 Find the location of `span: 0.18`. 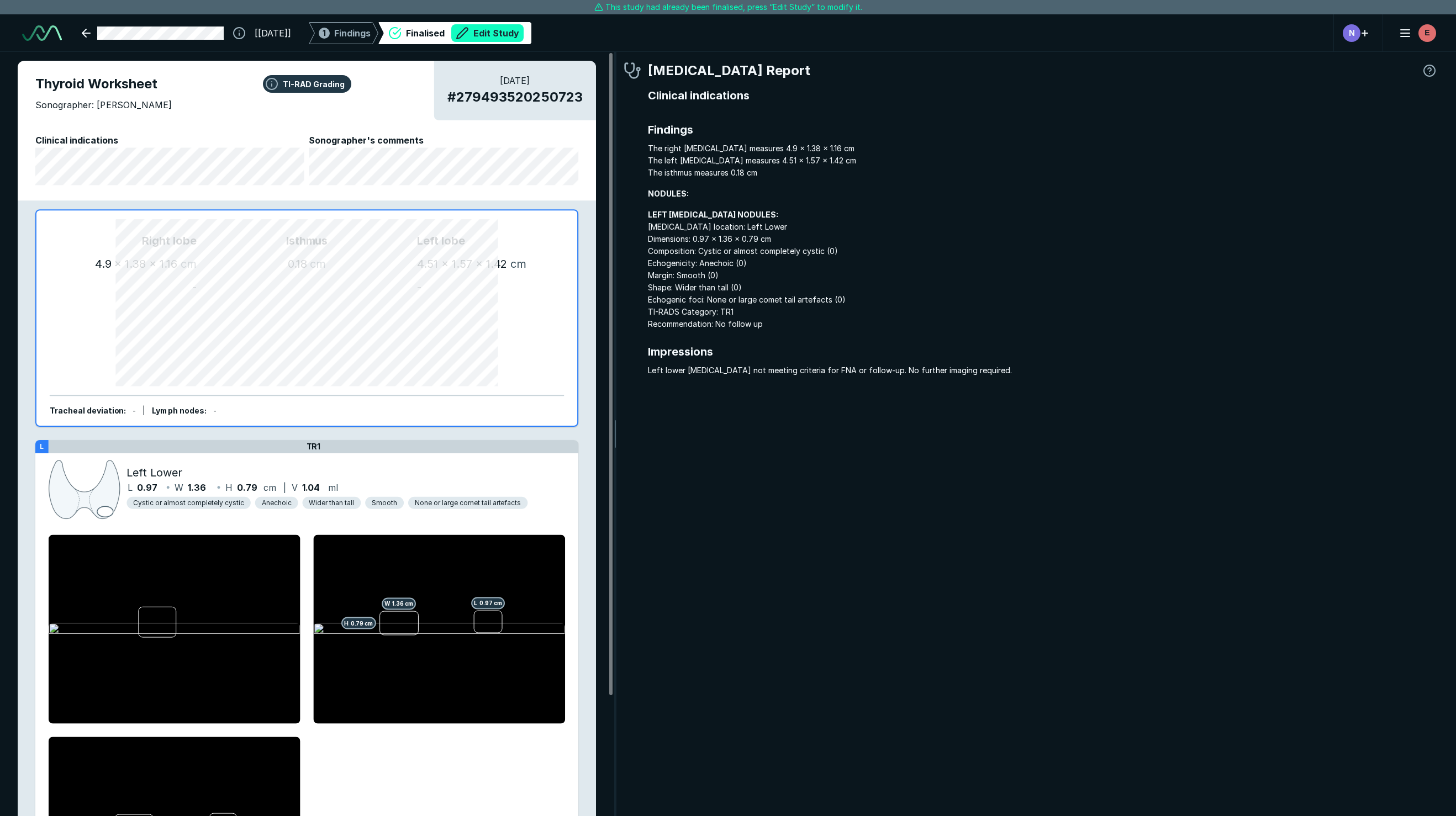

span: 0.18 is located at coordinates (297, 264).